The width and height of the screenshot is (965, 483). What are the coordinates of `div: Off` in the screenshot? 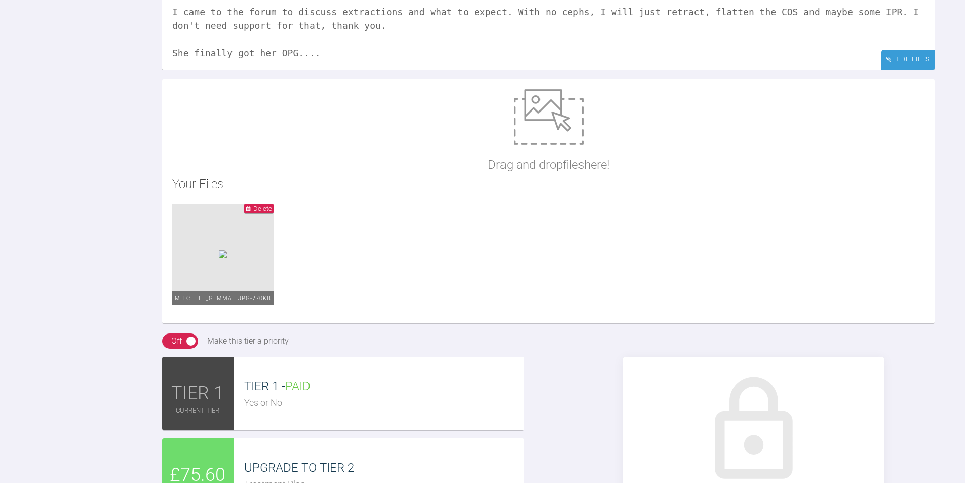 It's located at (176, 341).